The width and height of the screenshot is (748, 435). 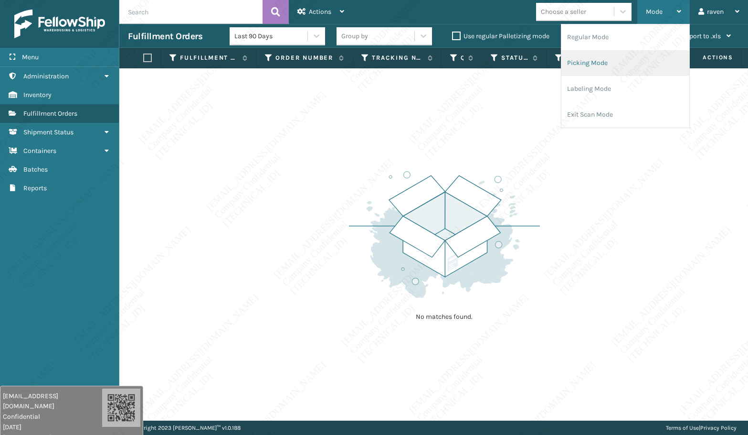 I want to click on span: Mode, so click(x=654, y=11).